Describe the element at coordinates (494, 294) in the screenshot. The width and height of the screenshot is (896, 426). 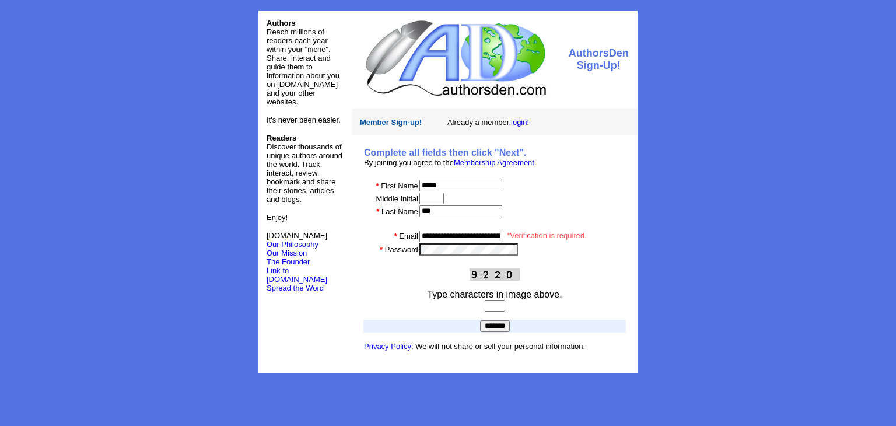
I see `font: Type characters in image above.` at that location.